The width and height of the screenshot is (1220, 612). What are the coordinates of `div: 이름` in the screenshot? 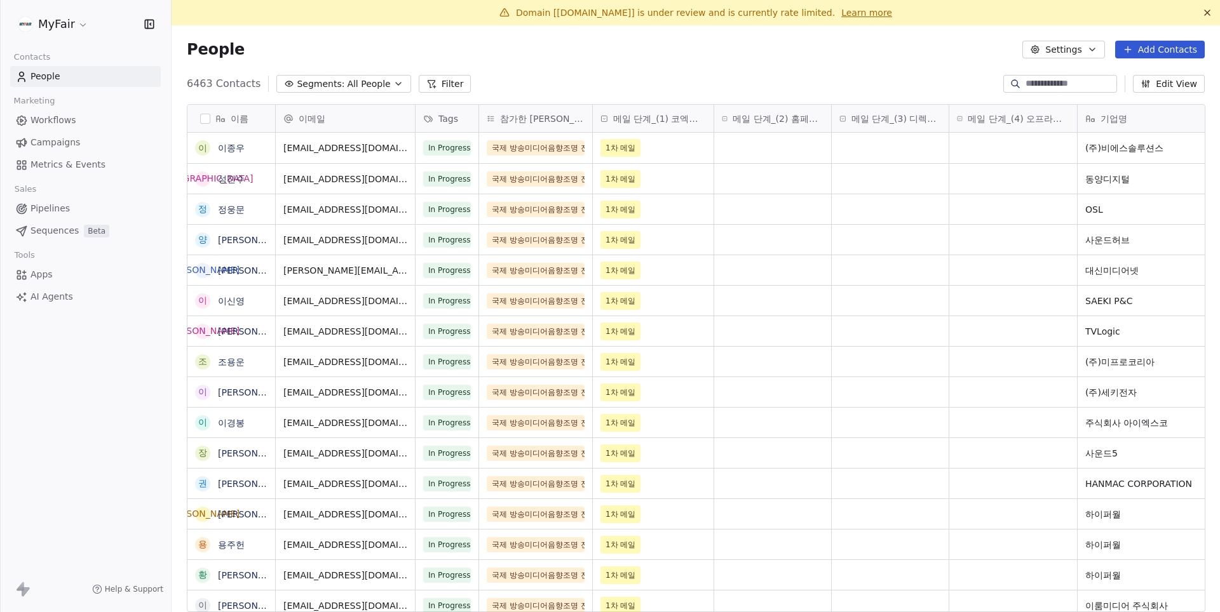 It's located at (231, 118).